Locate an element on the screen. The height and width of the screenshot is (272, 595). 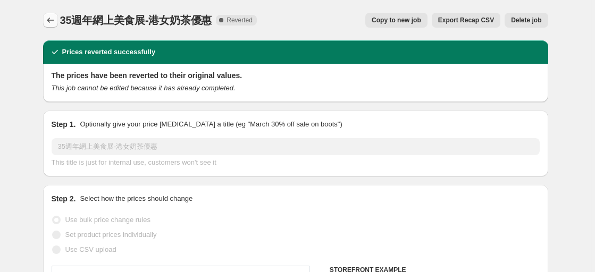
span: Reverted is located at coordinates (239, 20).